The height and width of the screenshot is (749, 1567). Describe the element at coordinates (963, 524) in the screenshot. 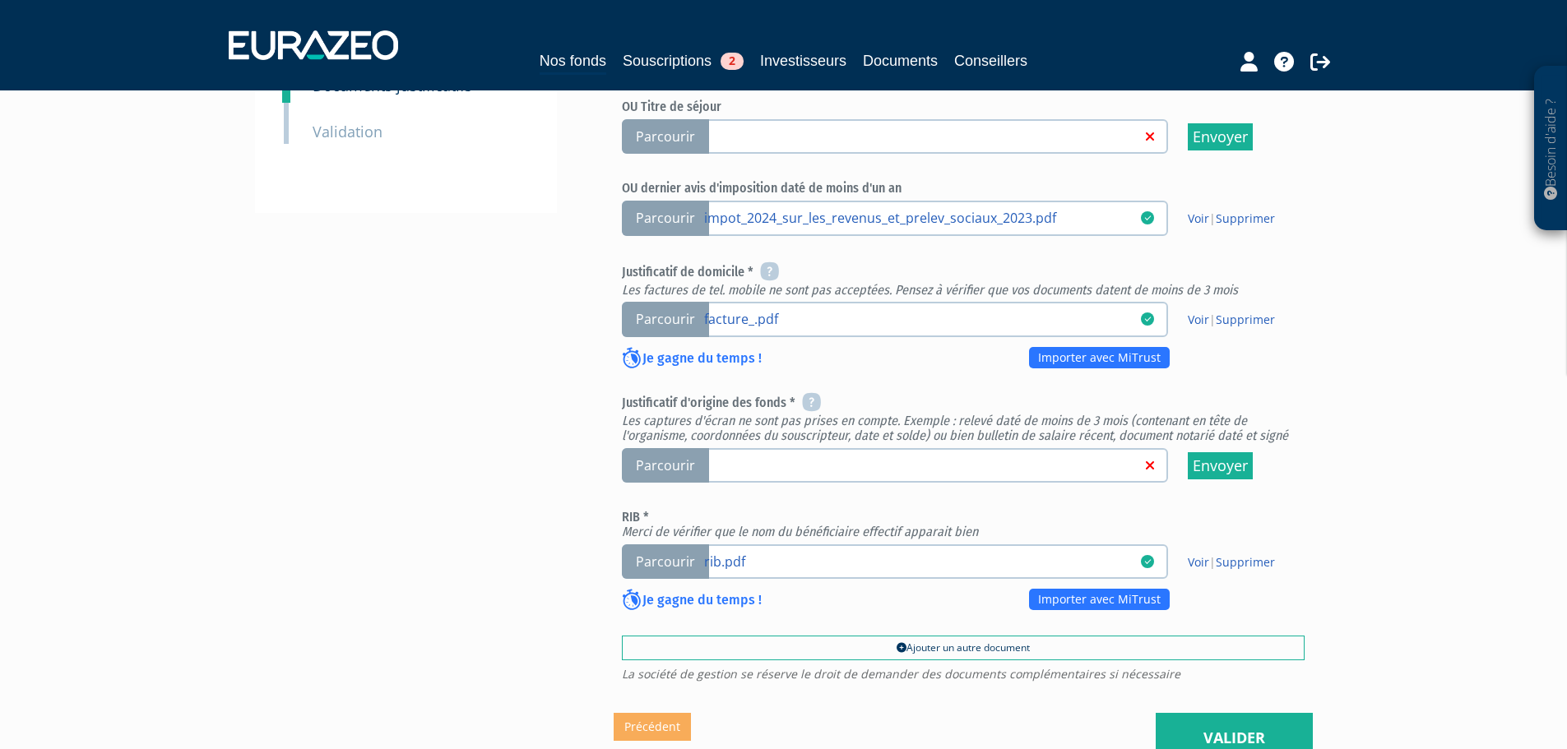

I see `h6: RIB *` at that location.